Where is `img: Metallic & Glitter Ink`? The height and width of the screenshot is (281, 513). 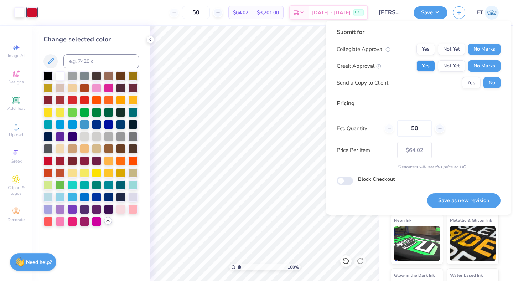
img: Metallic & Glitter Ink is located at coordinates (473, 244).